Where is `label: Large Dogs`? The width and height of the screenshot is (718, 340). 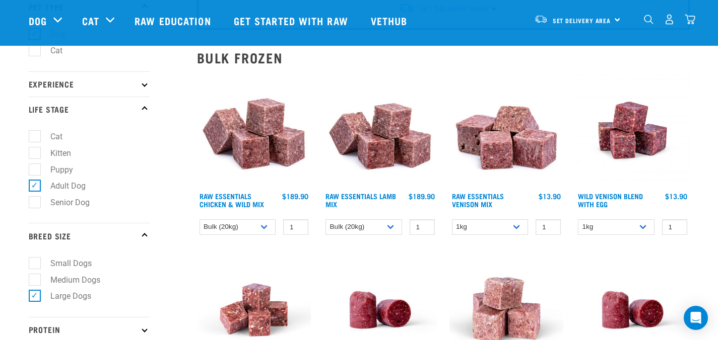 label: Large Dogs is located at coordinates (64, 296).